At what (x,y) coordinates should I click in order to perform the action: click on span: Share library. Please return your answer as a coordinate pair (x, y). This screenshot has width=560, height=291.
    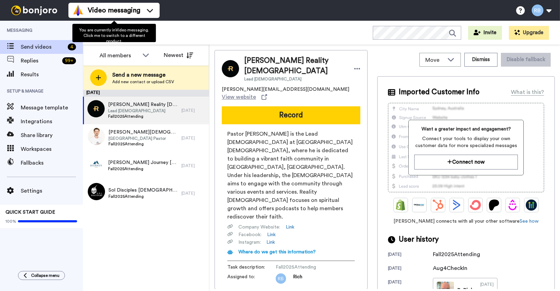
    Looking at the image, I should click on (52, 135).